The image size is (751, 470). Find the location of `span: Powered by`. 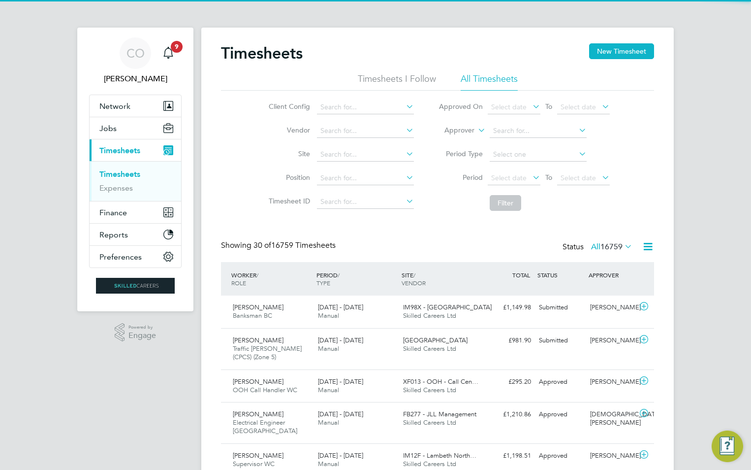

span: Powered by is located at coordinates (142, 327).